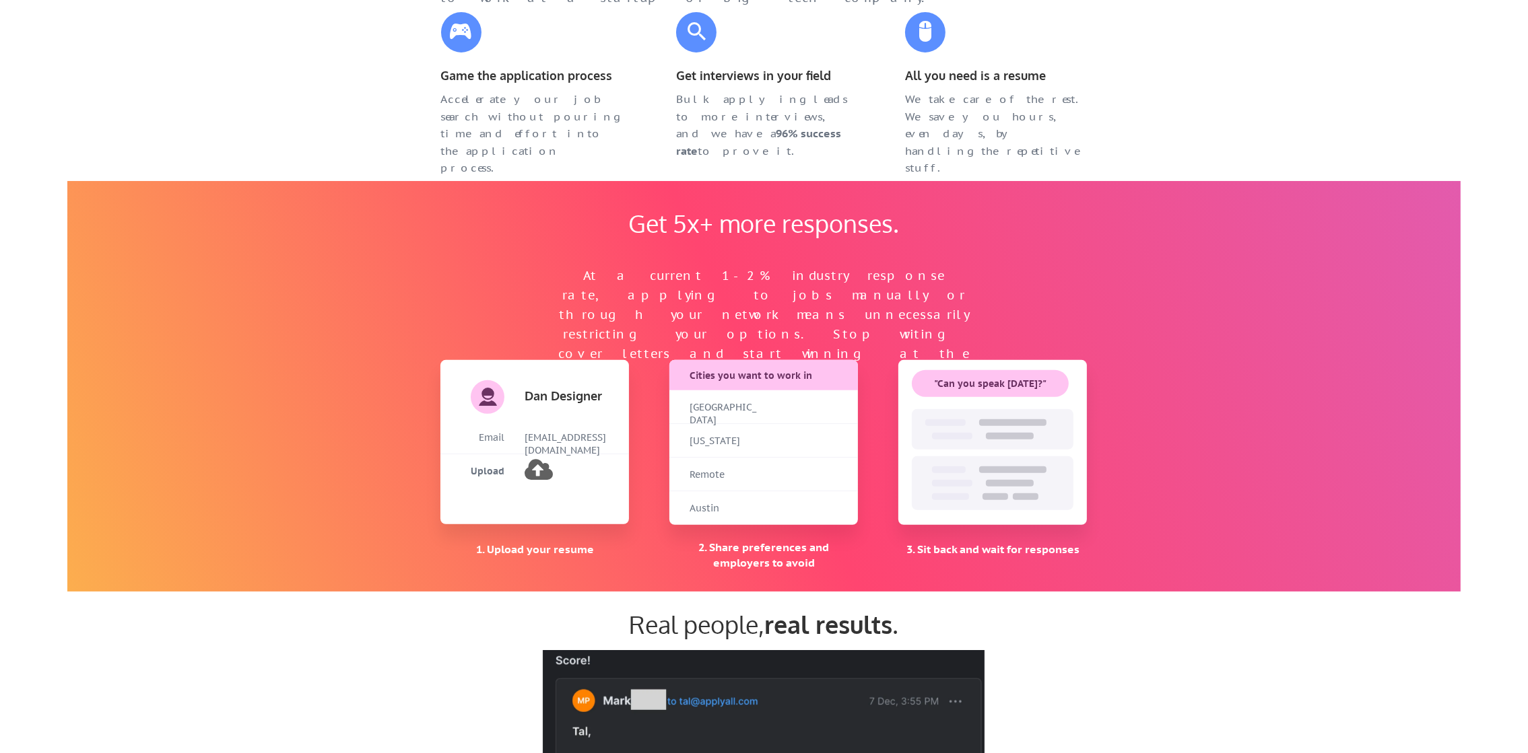 This screenshot has height=753, width=1528. I want to click on div: 1. Upload your resume, so click(535, 549).